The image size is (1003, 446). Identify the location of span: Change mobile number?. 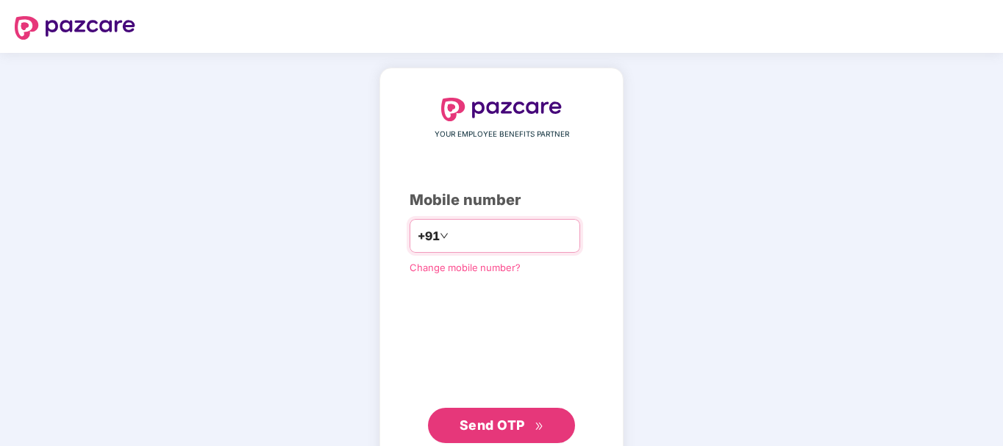
(465, 268).